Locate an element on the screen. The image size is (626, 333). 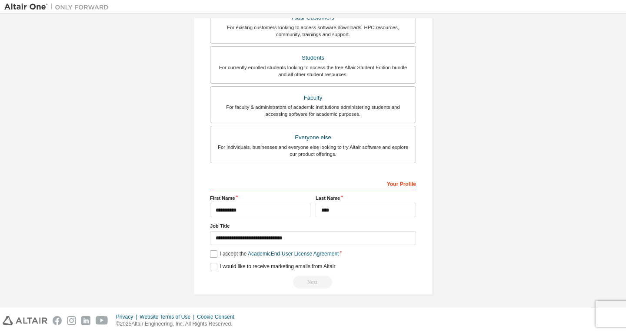
div: Cookie Consent is located at coordinates (218, 316).